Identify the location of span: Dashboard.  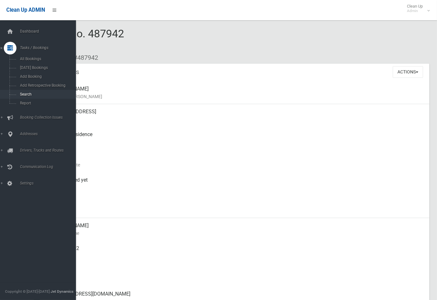
(50, 31).